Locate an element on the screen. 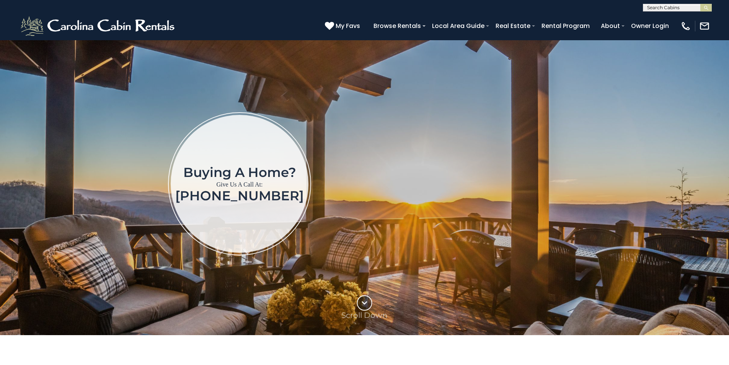 The height and width of the screenshot is (365, 729). a: Real Estate is located at coordinates (513, 26).